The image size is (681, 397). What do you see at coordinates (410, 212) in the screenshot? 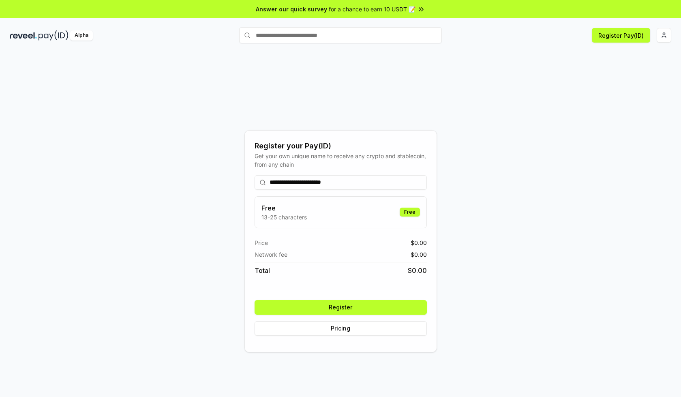
I see `div: Free` at bounding box center [410, 212].